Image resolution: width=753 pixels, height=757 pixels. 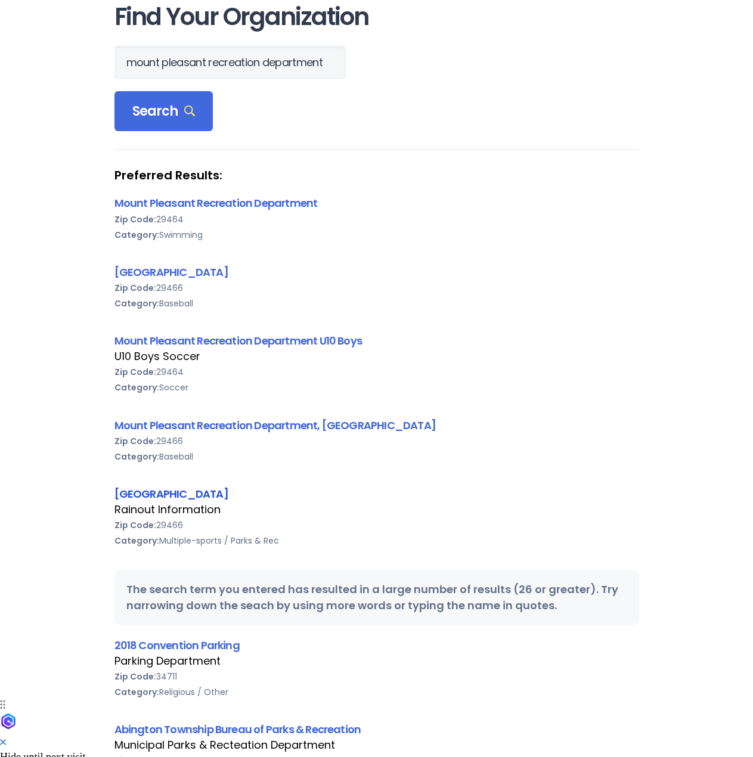 I want to click on div: Soccer, so click(x=377, y=388).